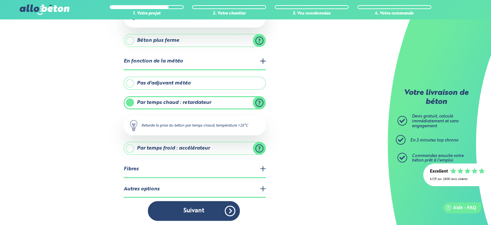  Describe the element at coordinates (45, 10) in the screenshot. I see `img: allobéton` at that location.